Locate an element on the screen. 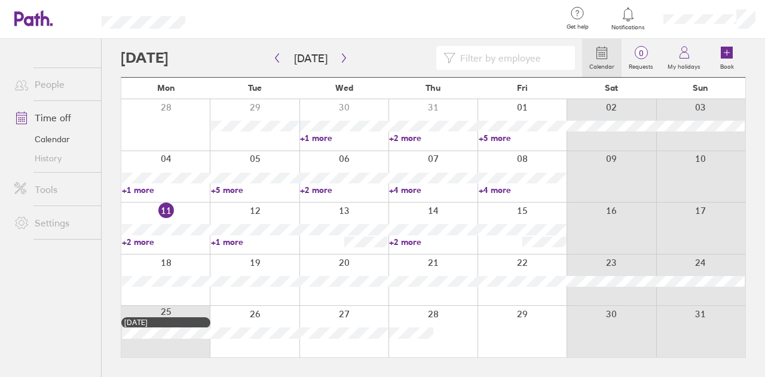  span: Thu is located at coordinates (433, 88).